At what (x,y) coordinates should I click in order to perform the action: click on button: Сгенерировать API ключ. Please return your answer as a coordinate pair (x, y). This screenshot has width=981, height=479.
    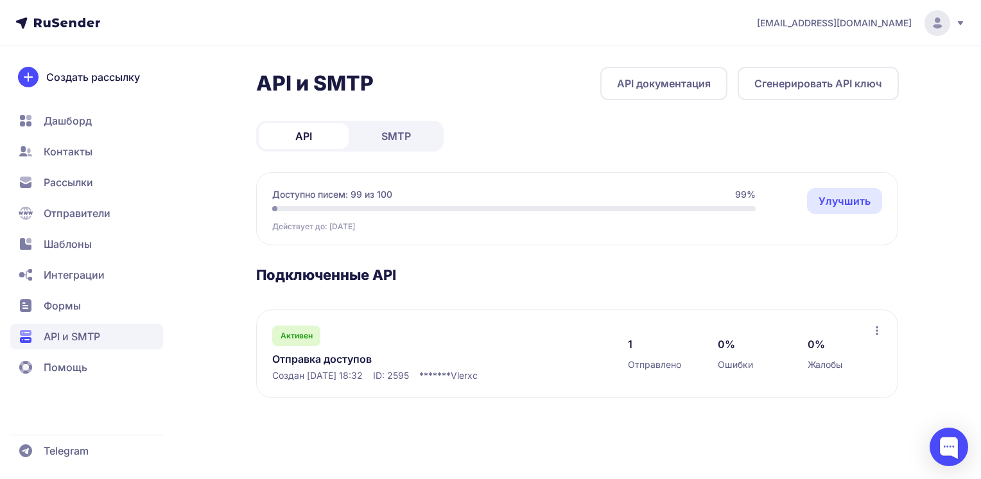
    Looking at the image, I should click on (818, 83).